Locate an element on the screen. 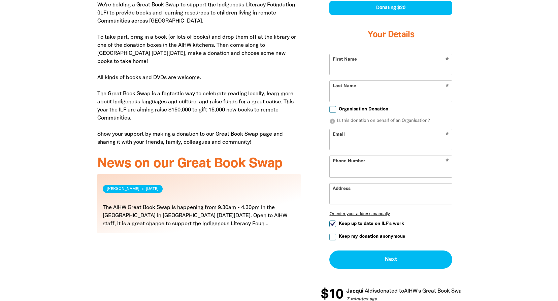  span: Keep my donation anonymous is located at coordinates (372, 237).